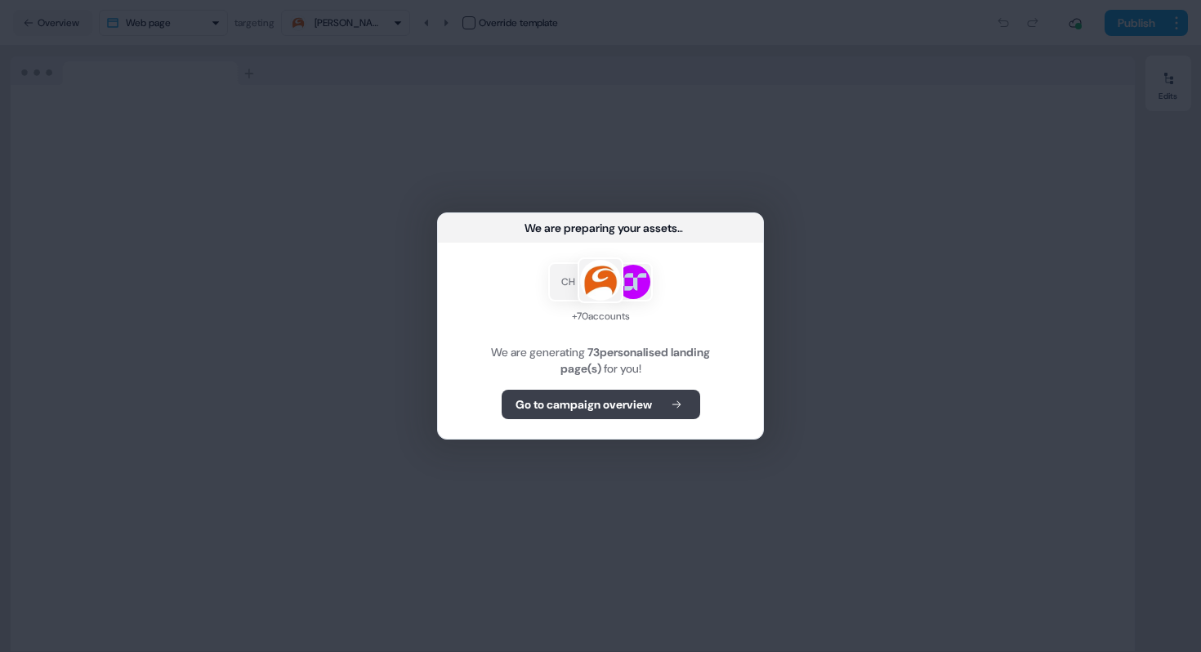  What do you see at coordinates (583, 404) in the screenshot?
I see `b: Go to campaign overview` at bounding box center [583, 404].